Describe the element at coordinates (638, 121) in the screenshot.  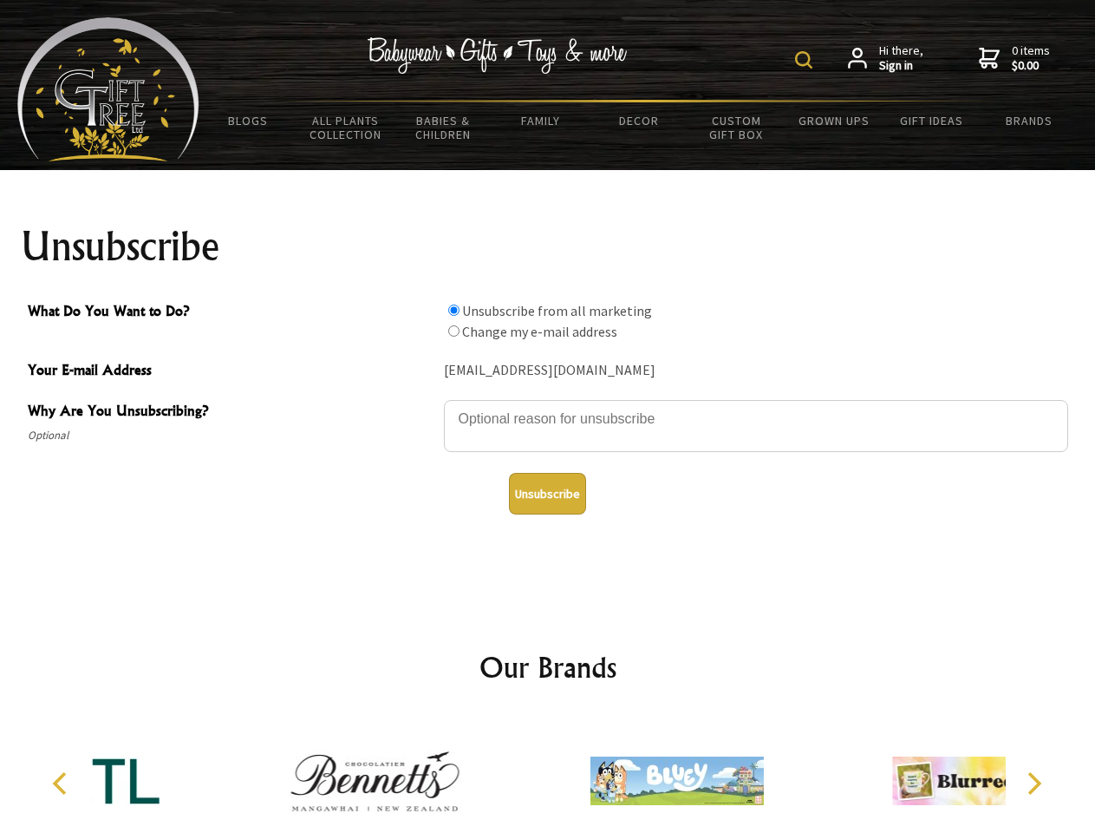
I see `a: Decor` at that location.